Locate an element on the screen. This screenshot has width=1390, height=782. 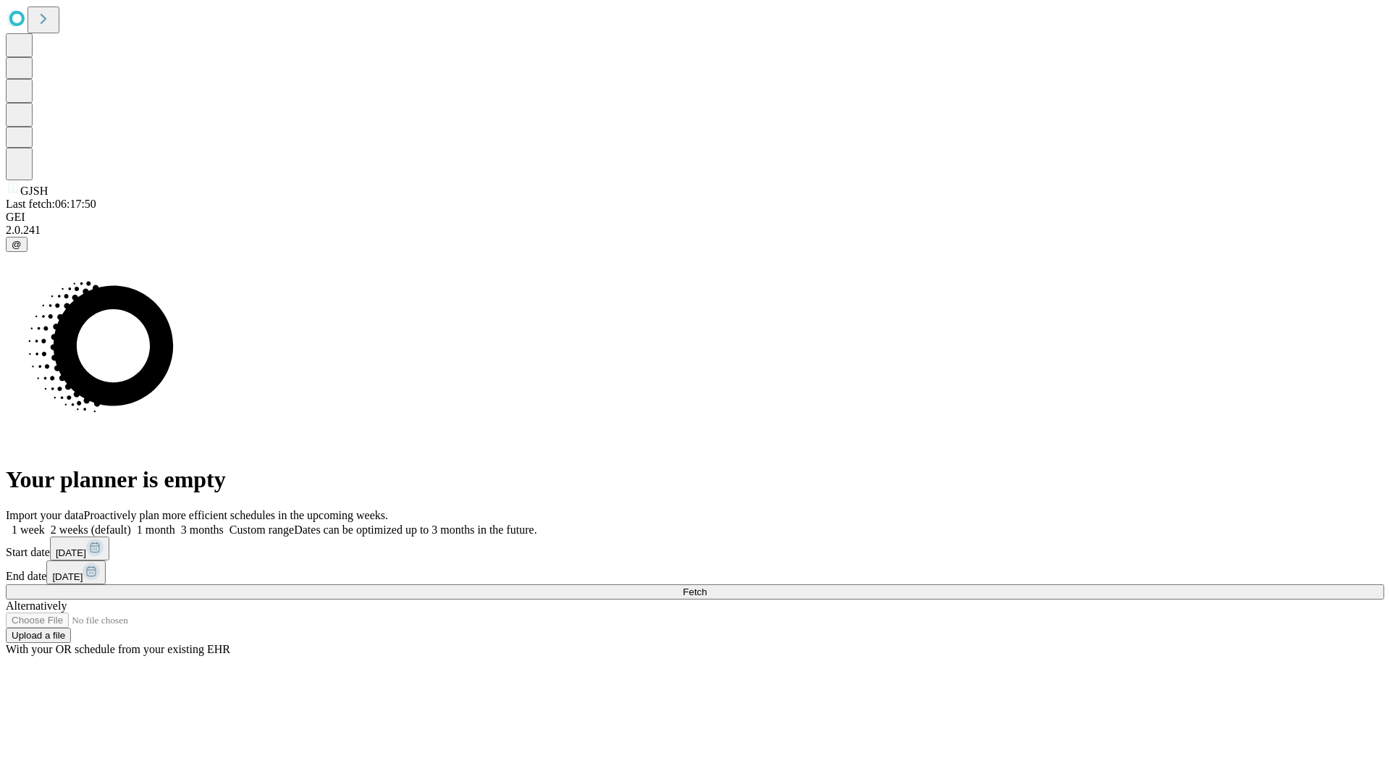
span: With your OR schedule from your existing EHR is located at coordinates (118, 649).